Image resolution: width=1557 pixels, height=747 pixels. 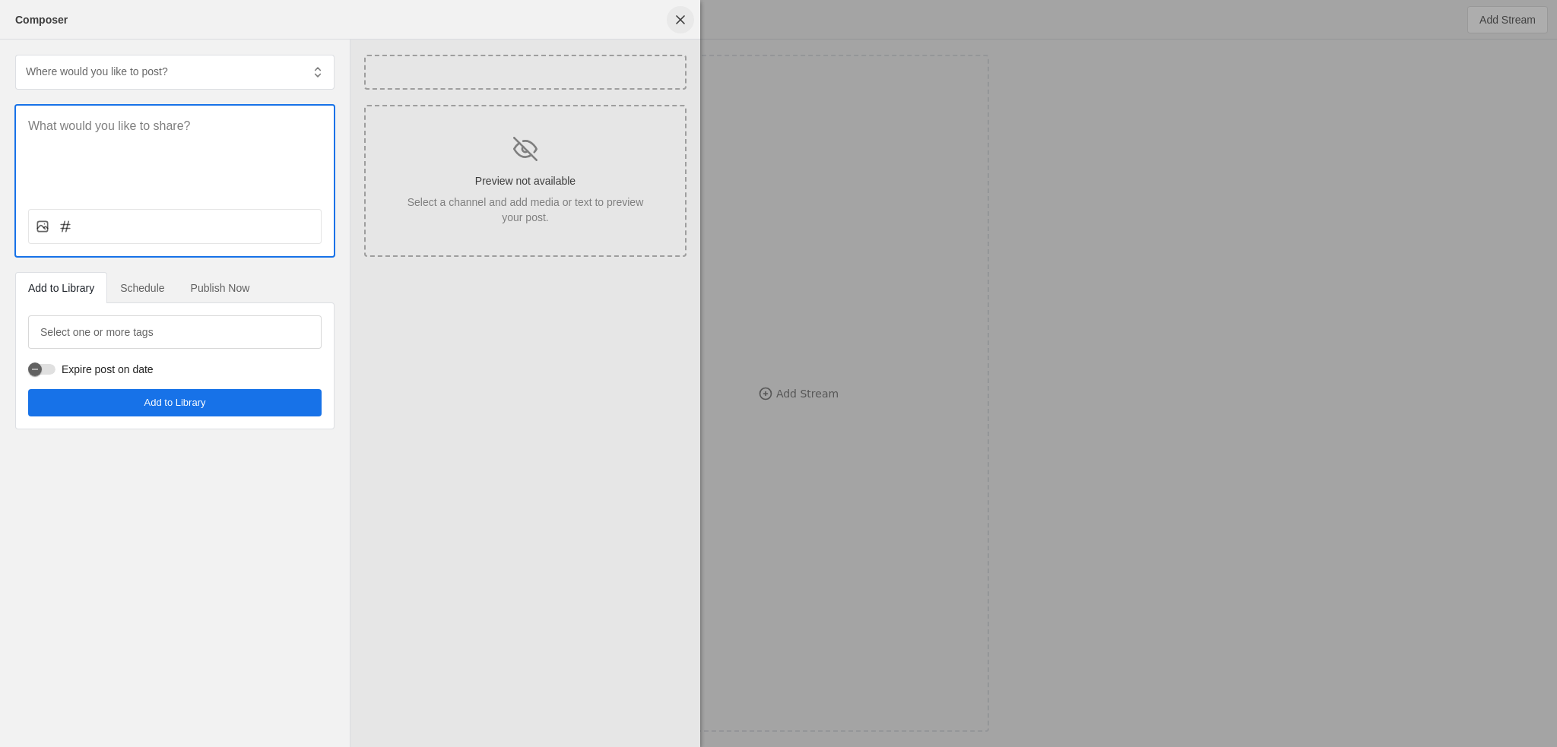 What do you see at coordinates (175, 403) in the screenshot?
I see `button: Add to Library` at bounding box center [175, 403].